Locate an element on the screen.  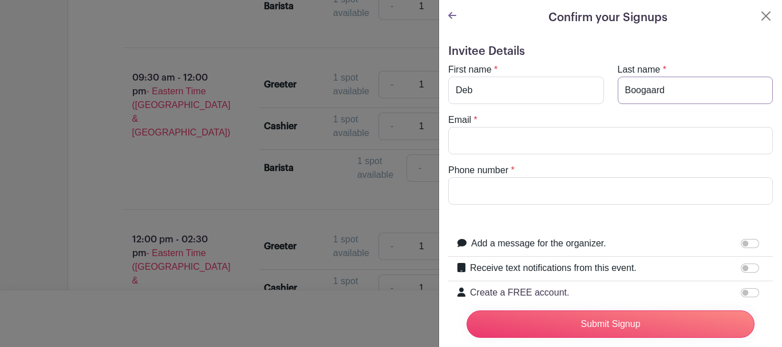
label: Add a message for the organizer. is located at coordinates (539, 244).